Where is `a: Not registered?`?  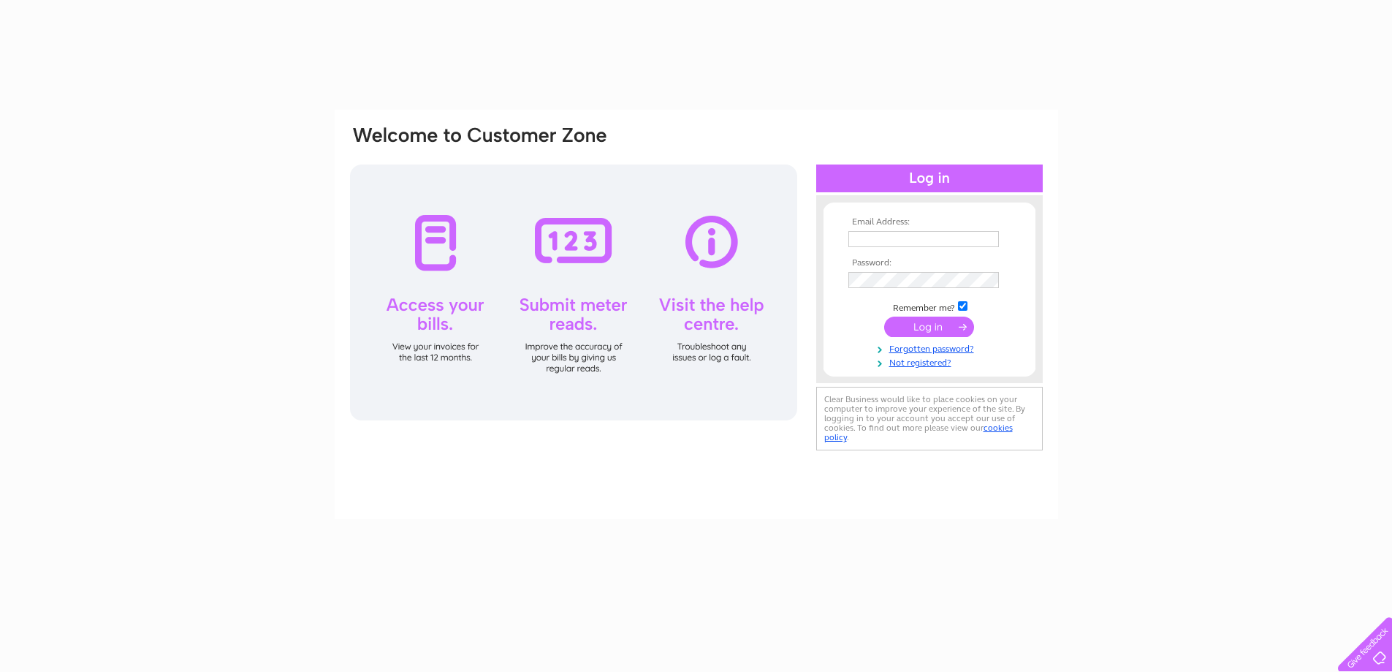
a: Not registered? is located at coordinates (931, 361).